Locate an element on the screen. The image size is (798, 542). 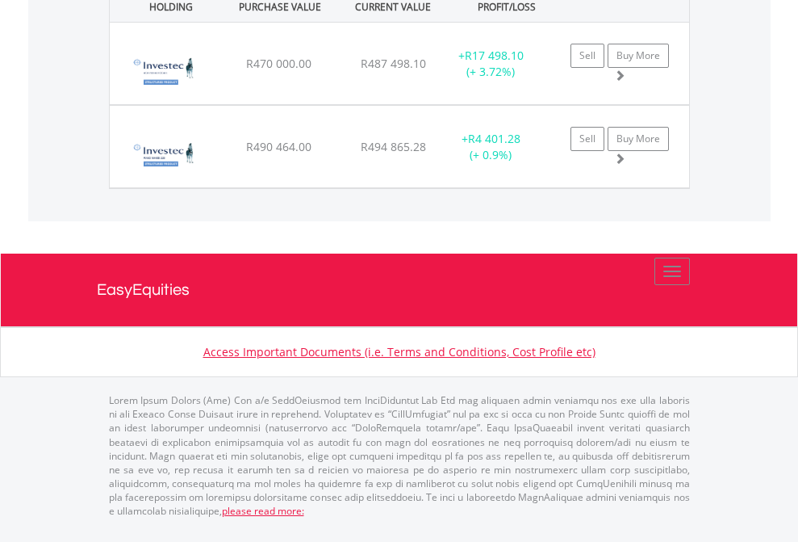
a: please read more: is located at coordinates (263, 510).